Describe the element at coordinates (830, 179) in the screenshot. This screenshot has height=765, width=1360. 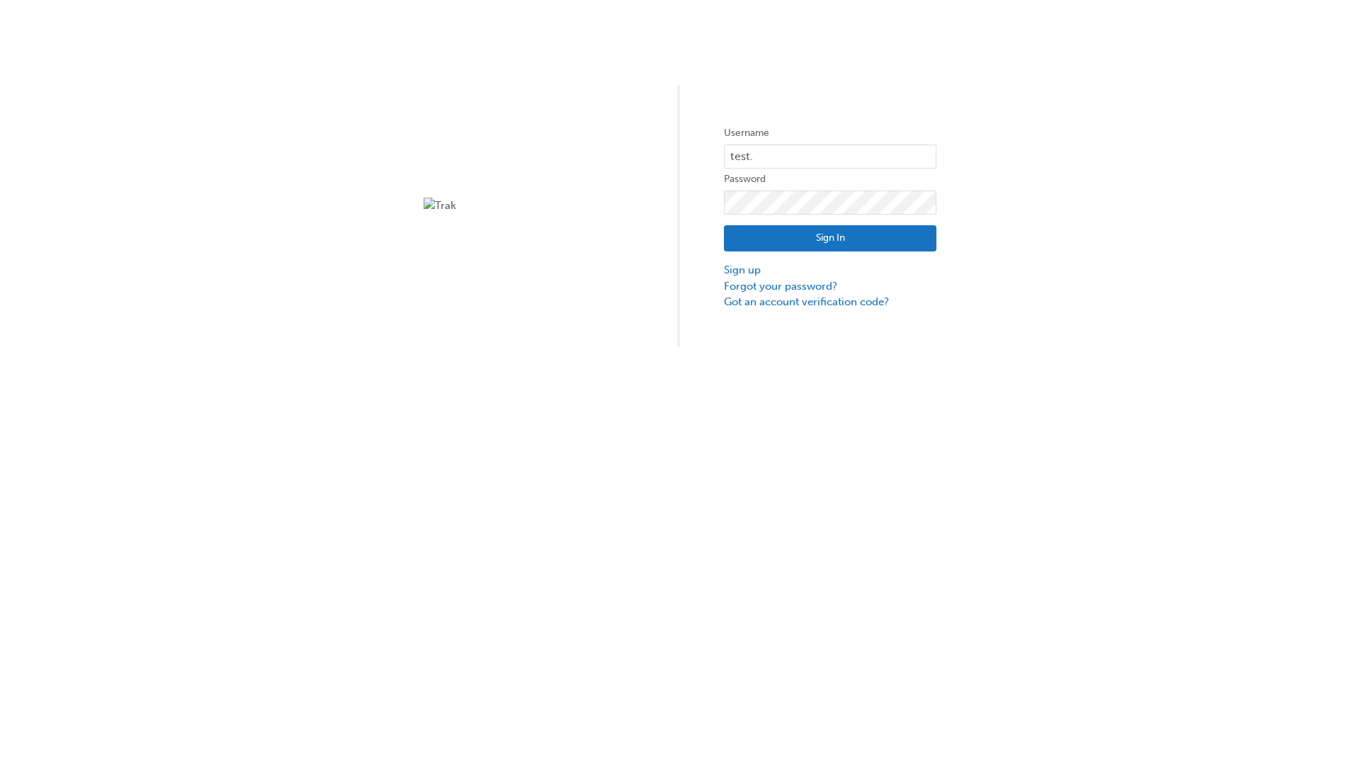
I see `label: Password` at that location.